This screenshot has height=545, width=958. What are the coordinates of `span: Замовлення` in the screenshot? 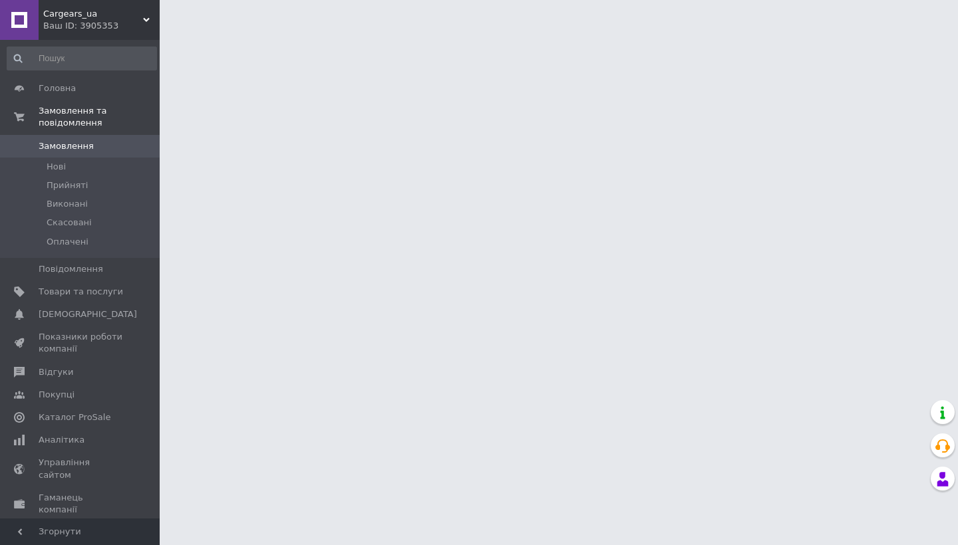 It's located at (66, 146).